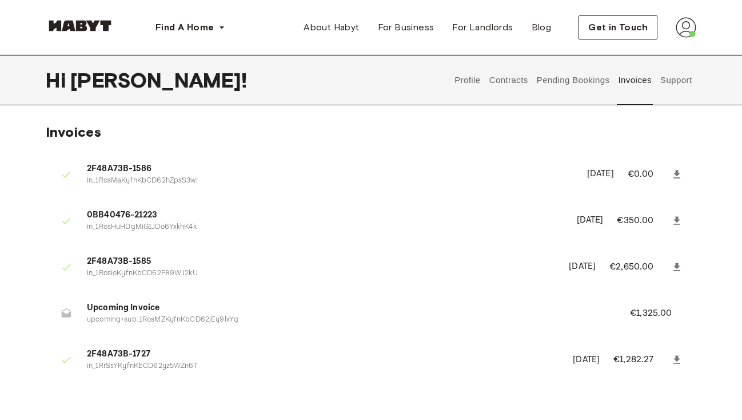 The width and height of the screenshot is (742, 420). What do you see at coordinates (618, 27) in the screenshot?
I see `button: Get in Touch` at bounding box center [618, 27].